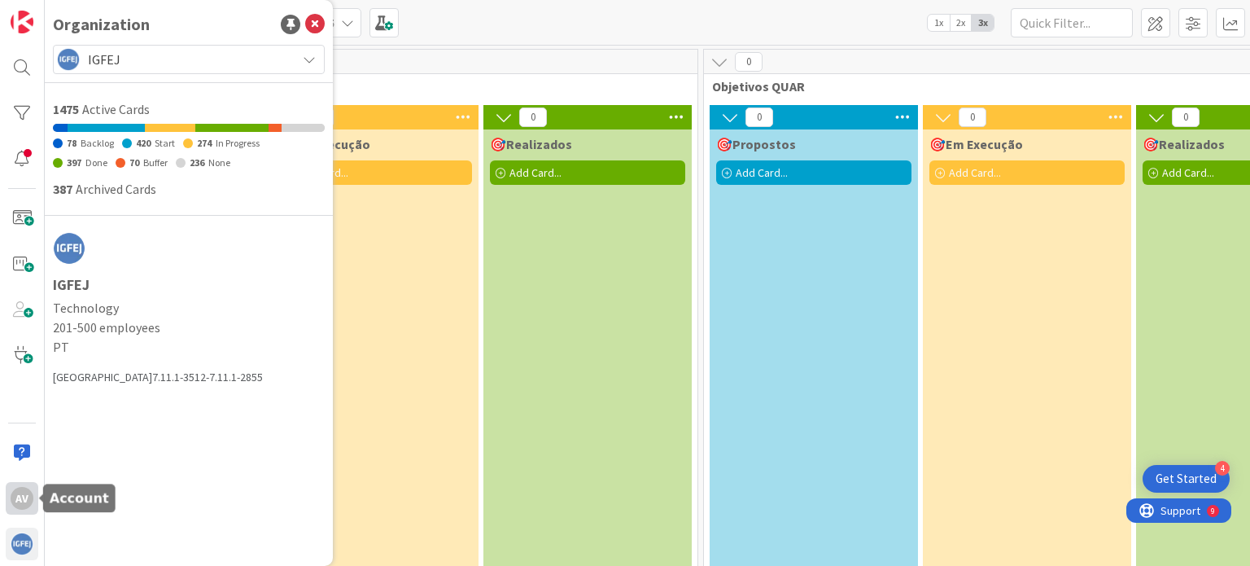  I want to click on span: 🎯Propostos, so click(756, 144).